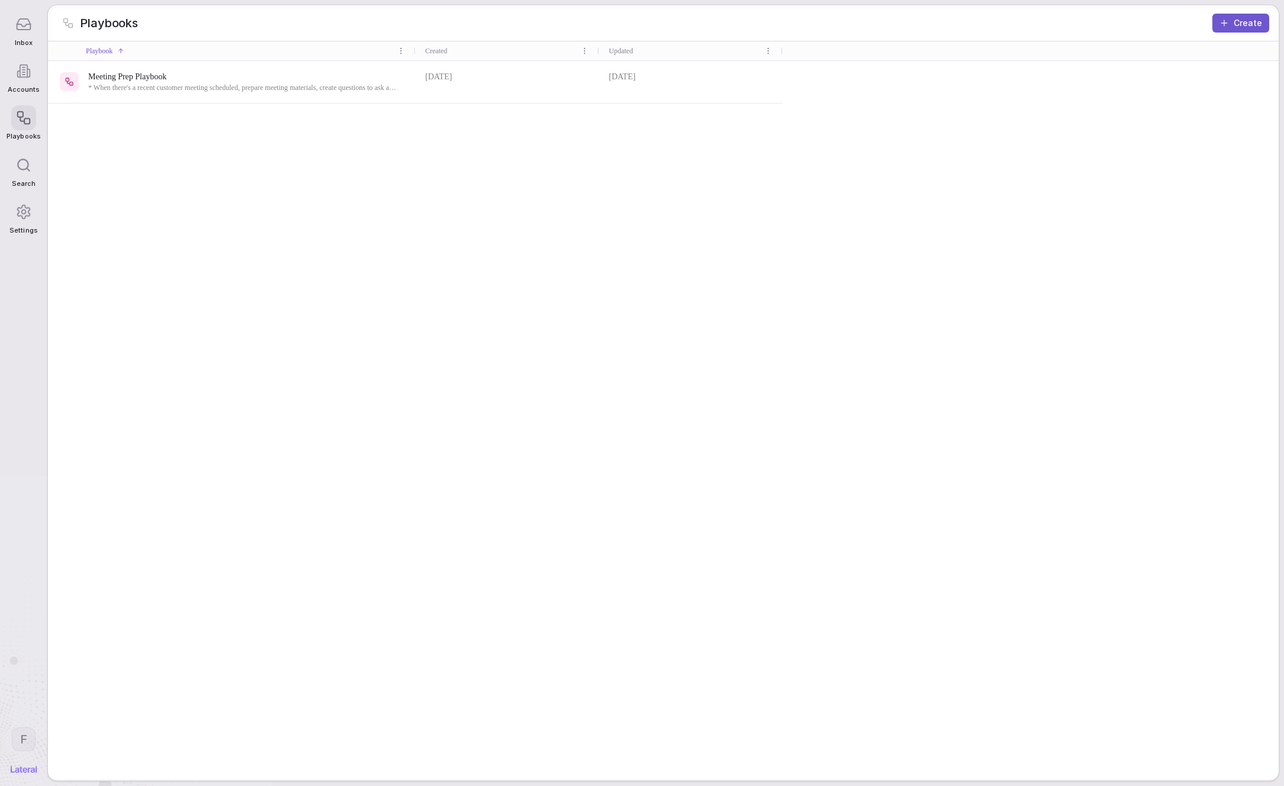 The width and height of the screenshot is (1284, 786). What do you see at coordinates (23, 230) in the screenshot?
I see `span: Settings` at bounding box center [23, 230].